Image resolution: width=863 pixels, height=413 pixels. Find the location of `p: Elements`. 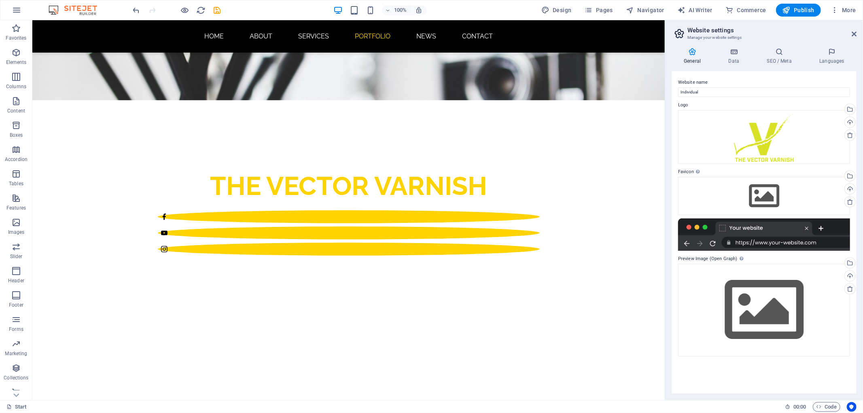

p: Elements is located at coordinates (16, 62).